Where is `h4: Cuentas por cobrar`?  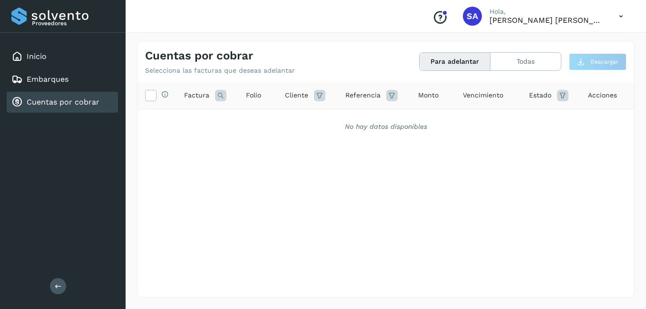 h4: Cuentas por cobrar is located at coordinates (199, 56).